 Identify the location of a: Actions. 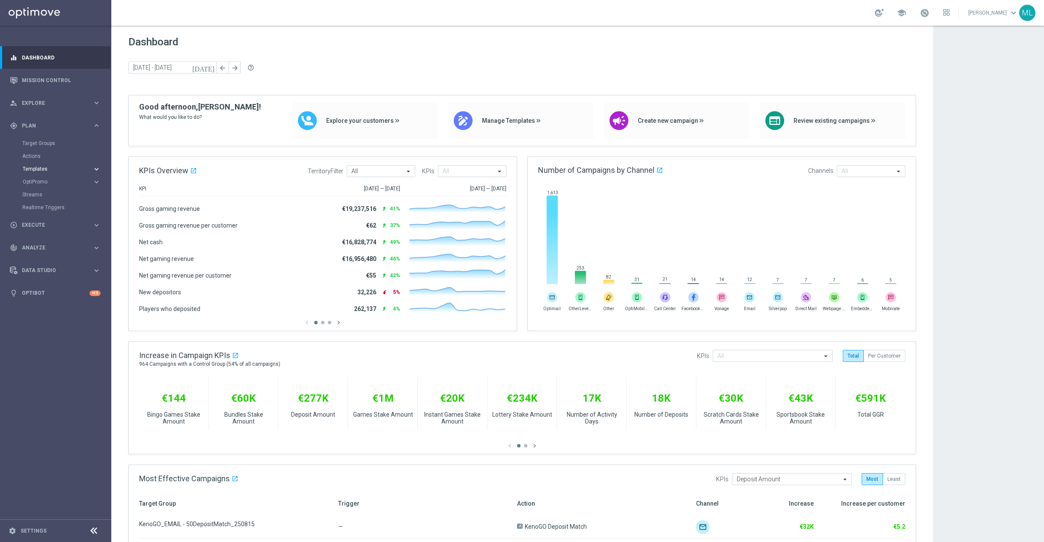
(56, 156).